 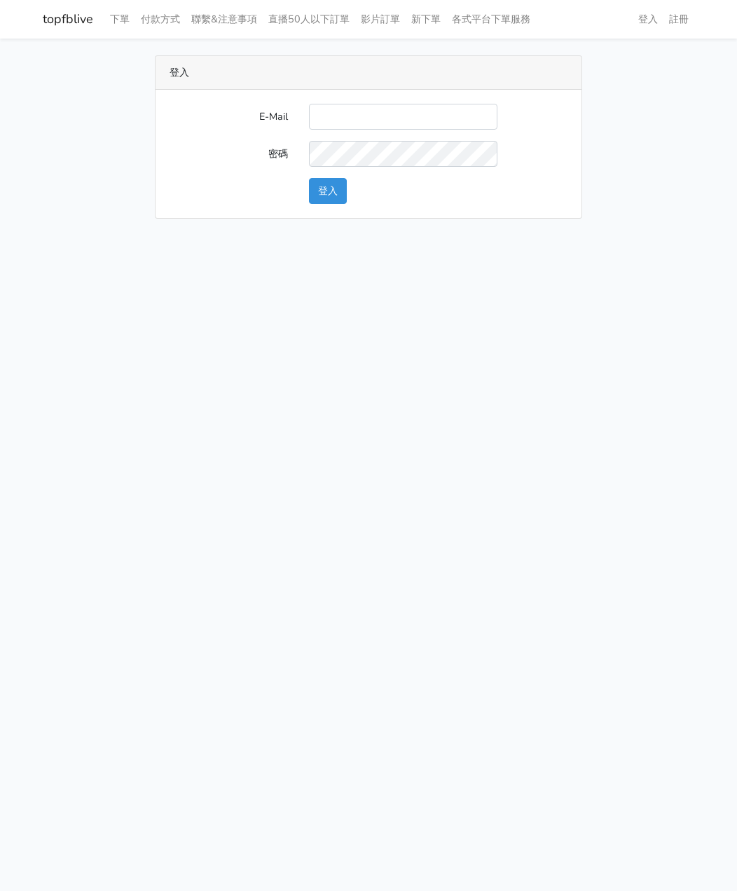 What do you see at coordinates (648, 19) in the screenshot?
I see `a: 登入` at bounding box center [648, 19].